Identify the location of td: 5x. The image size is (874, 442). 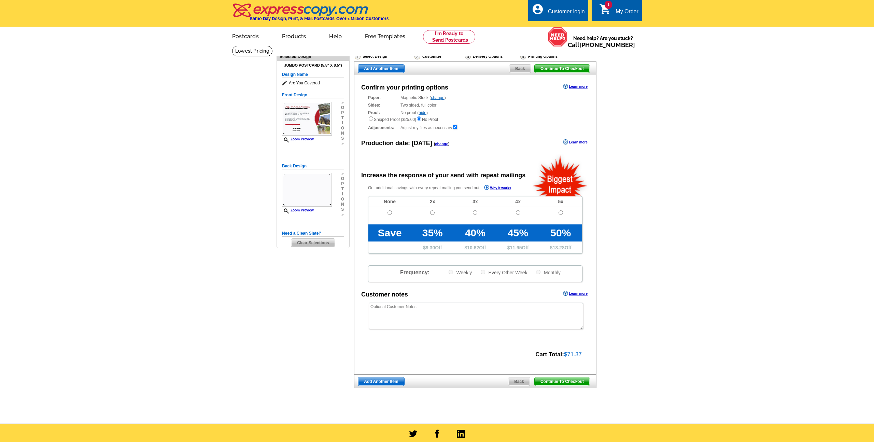
(561, 202).